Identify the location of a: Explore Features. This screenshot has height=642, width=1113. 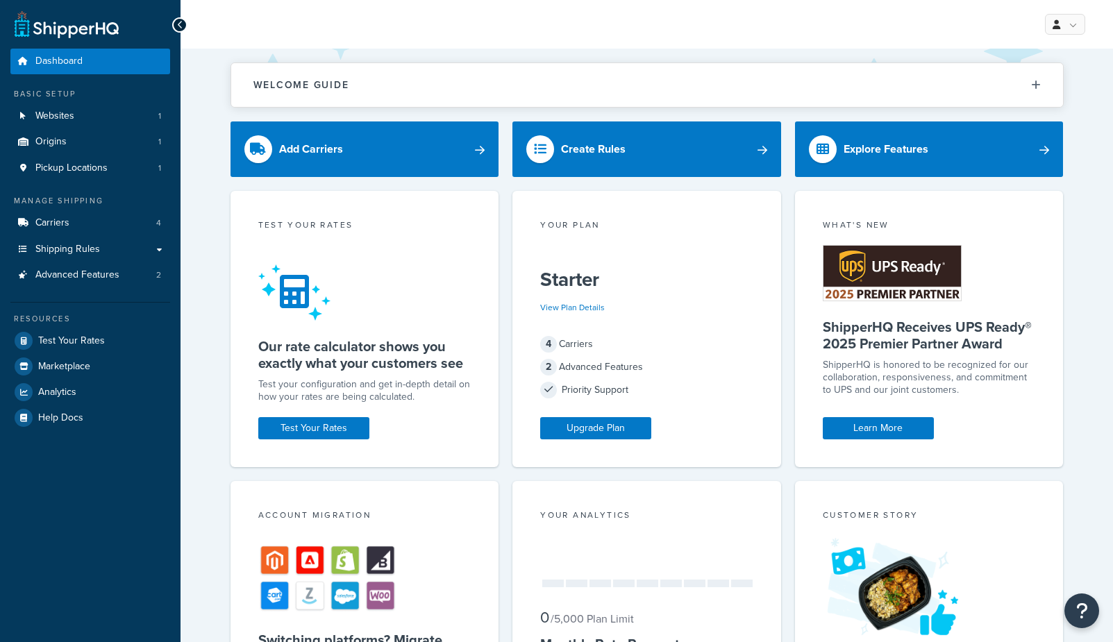
(929, 149).